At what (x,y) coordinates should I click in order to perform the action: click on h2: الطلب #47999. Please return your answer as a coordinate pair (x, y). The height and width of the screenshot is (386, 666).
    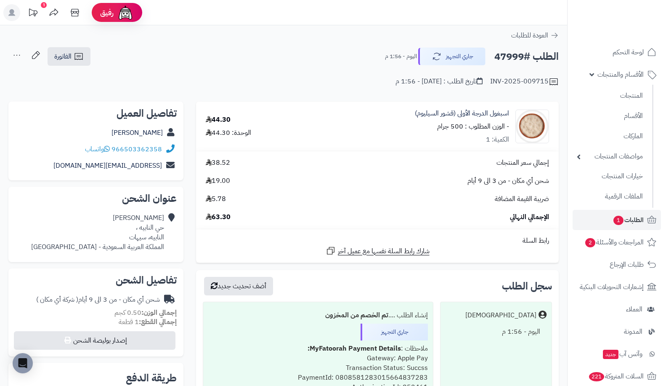
    Looking at the image, I should click on (527, 56).